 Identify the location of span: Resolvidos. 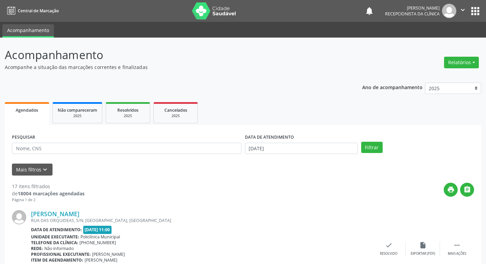
(128, 110).